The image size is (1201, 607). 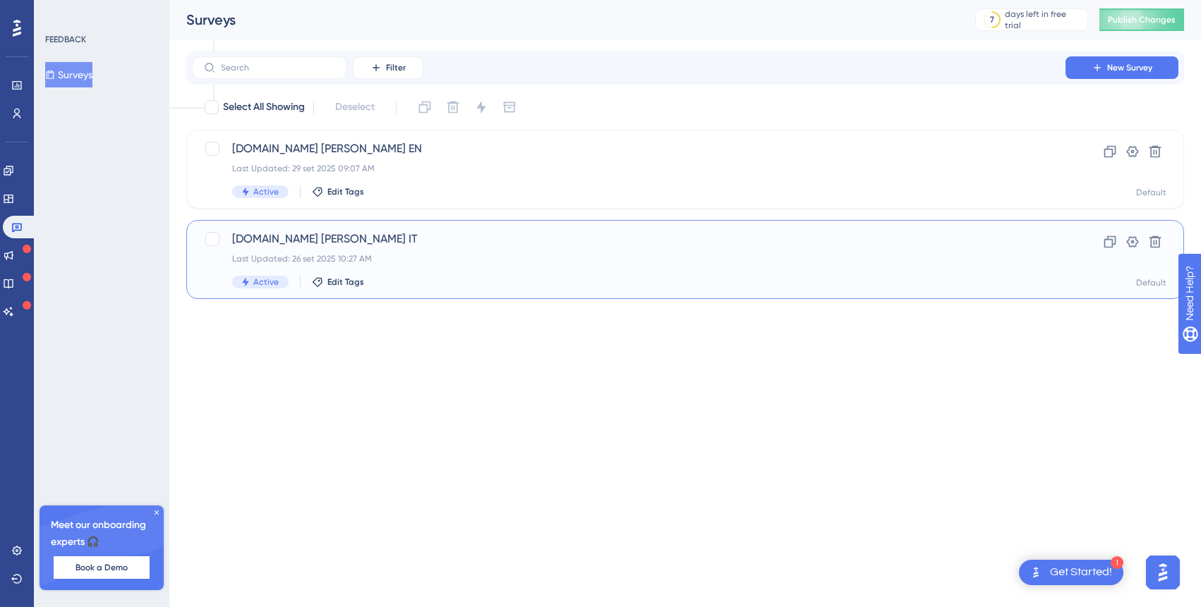 I want to click on div: Open Get Started! checklist, remaining modules: 1, so click(x=1071, y=573).